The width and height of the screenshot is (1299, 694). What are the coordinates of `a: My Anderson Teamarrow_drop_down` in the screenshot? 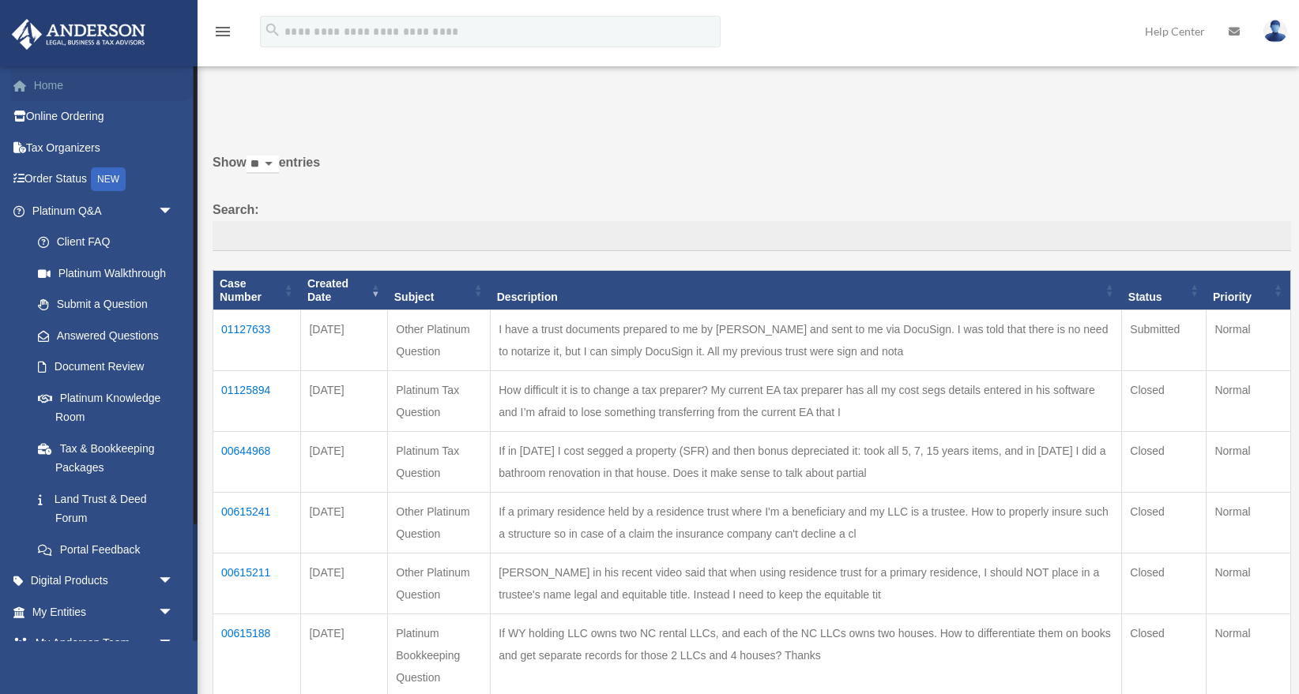 It's located at (104, 644).